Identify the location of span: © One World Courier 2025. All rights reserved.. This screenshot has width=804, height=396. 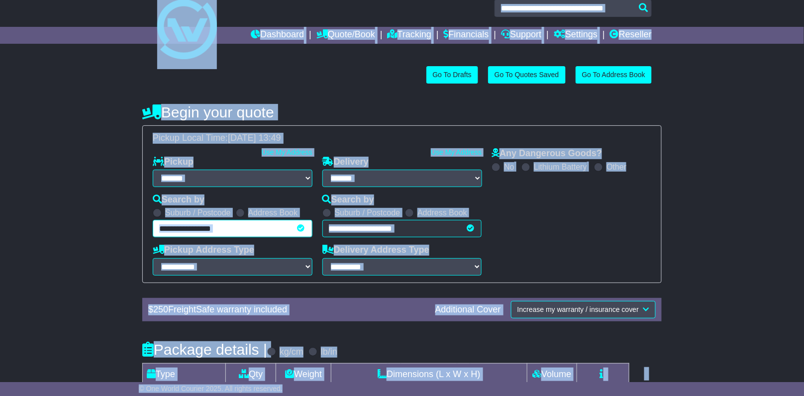
(211, 389).